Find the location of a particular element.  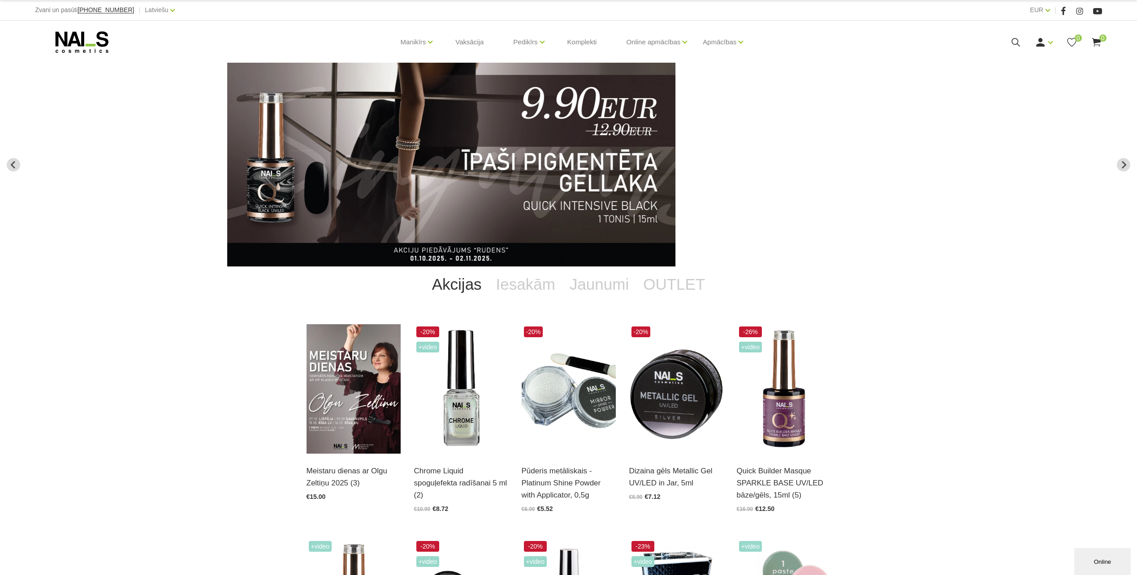

img: Dizaina produkts spilgtā spoguļa efekta radīšanai.LIETOŠANA: Pirms lietošanas nepieciešams sakrat... is located at coordinates (461, 389).